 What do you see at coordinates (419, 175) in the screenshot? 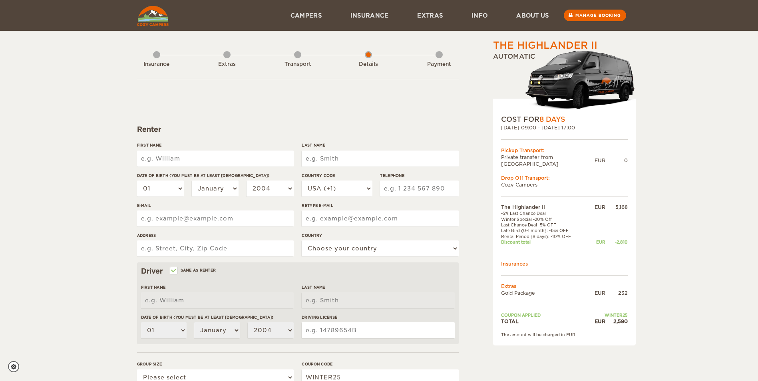
I see `label: Telephone` at bounding box center [419, 175].